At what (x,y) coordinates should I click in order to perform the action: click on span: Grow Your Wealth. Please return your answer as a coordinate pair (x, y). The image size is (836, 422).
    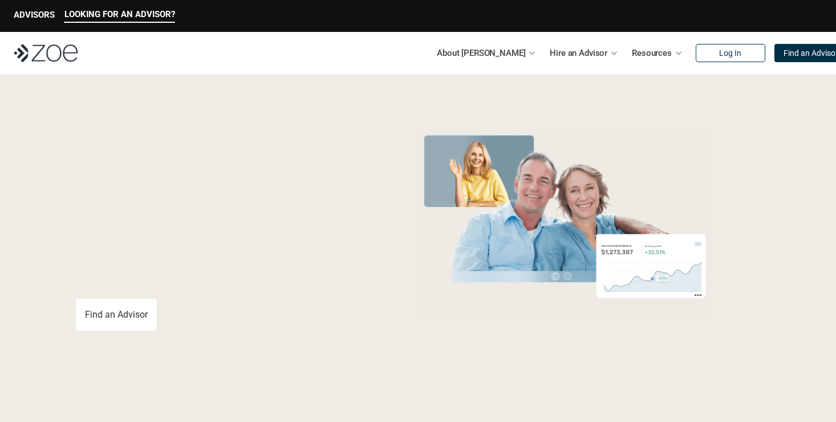
    Looking at the image, I should click on (202, 148).